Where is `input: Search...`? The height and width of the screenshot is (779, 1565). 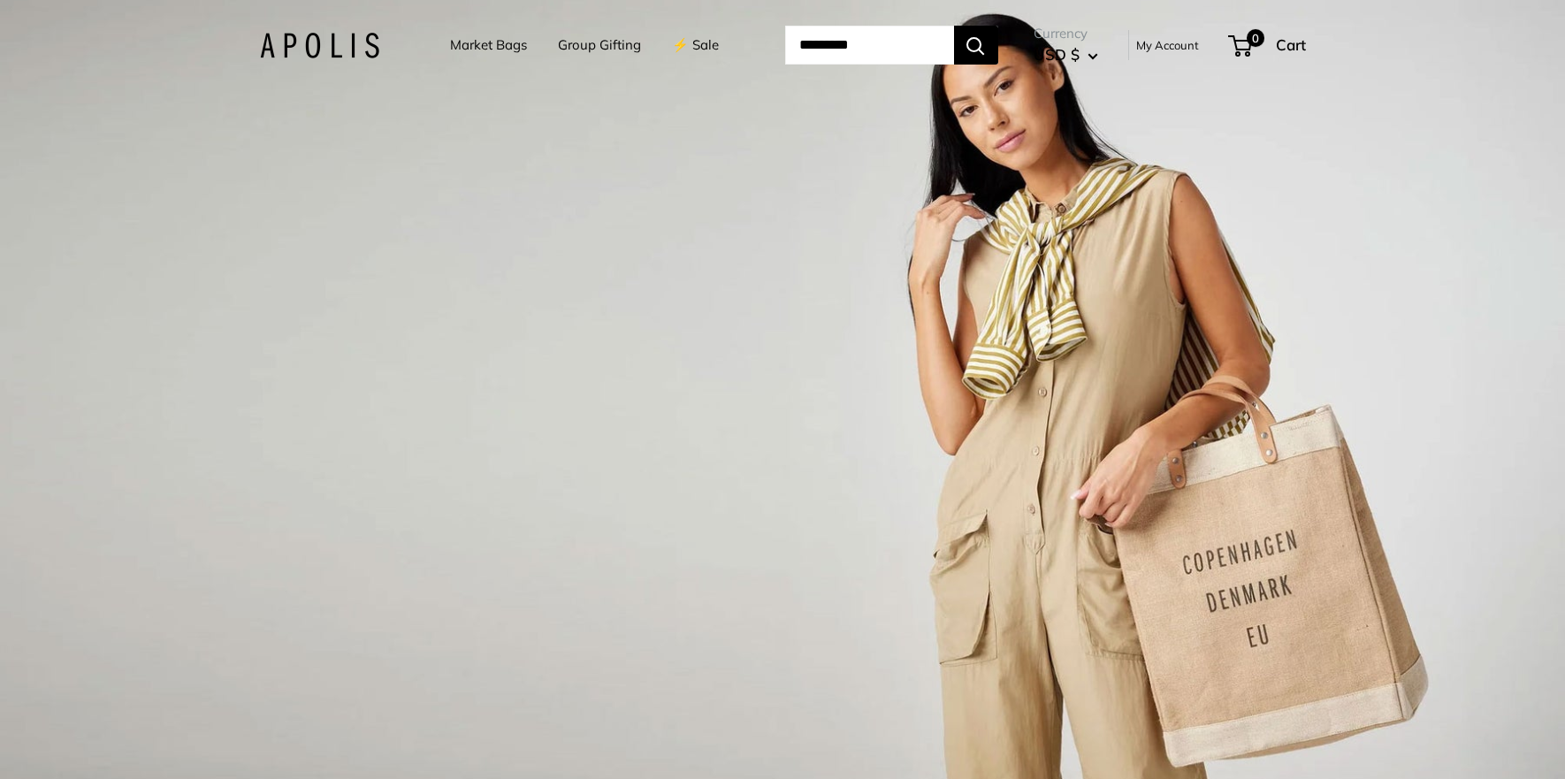 input: Search... is located at coordinates (869, 45).